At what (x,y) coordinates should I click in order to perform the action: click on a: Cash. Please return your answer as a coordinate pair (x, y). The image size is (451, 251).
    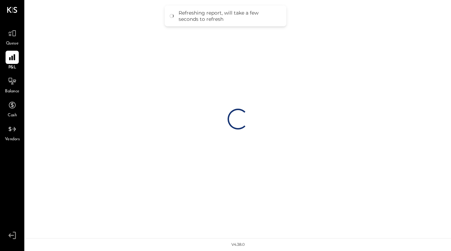
    Looking at the image, I should click on (12, 109).